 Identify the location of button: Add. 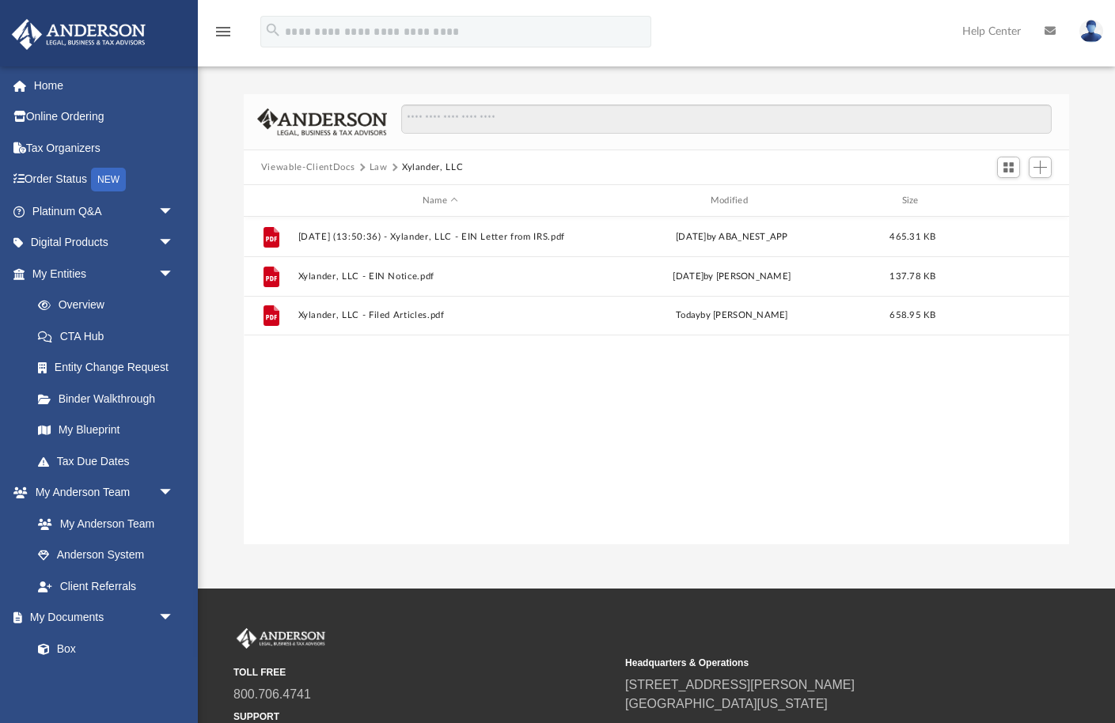
(1041, 168).